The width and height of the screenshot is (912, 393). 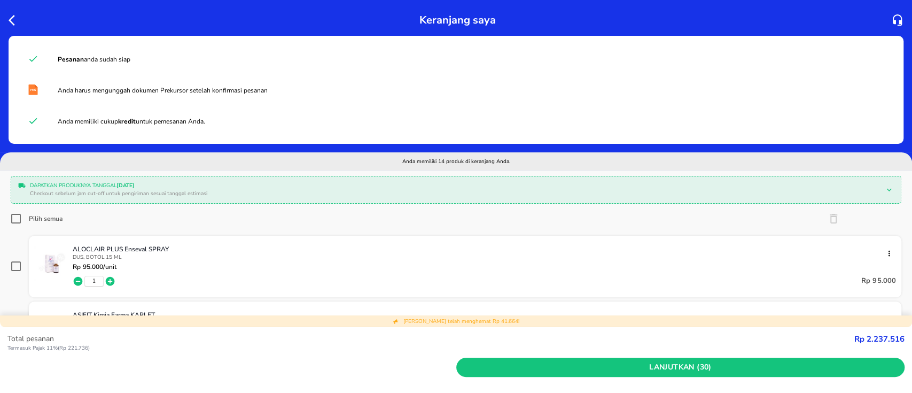 I want to click on img: ASIFIT Kimia Farma KAPLET, so click(x=52, y=328).